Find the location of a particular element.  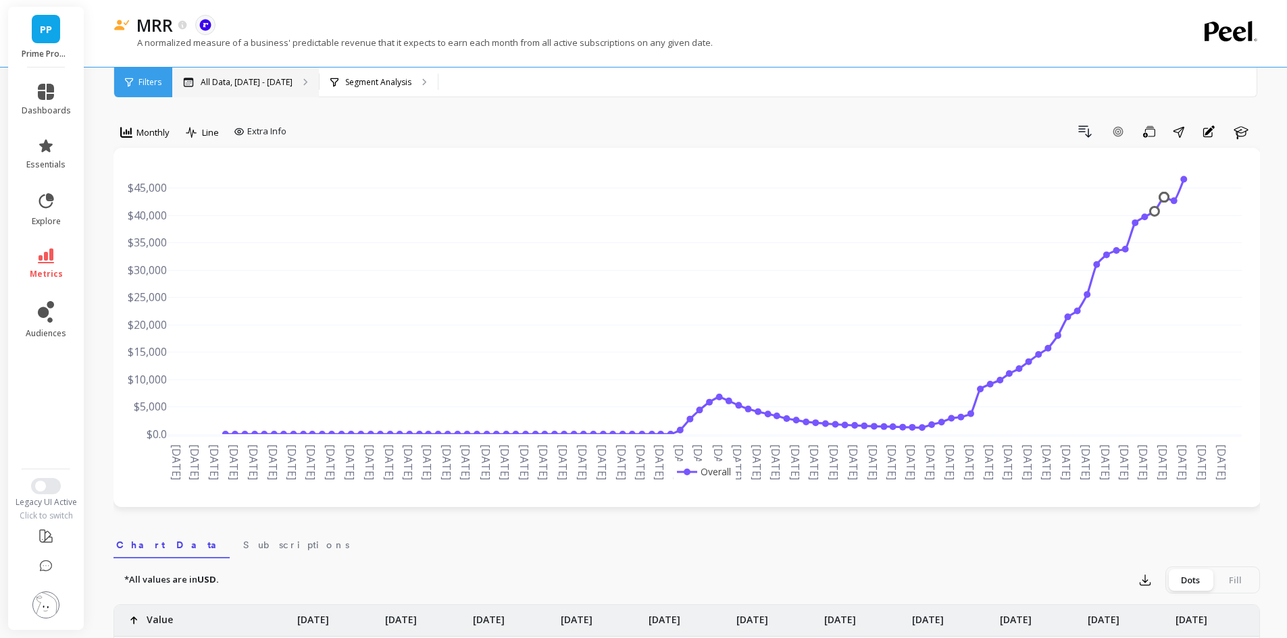

span: audiences is located at coordinates (46, 334).